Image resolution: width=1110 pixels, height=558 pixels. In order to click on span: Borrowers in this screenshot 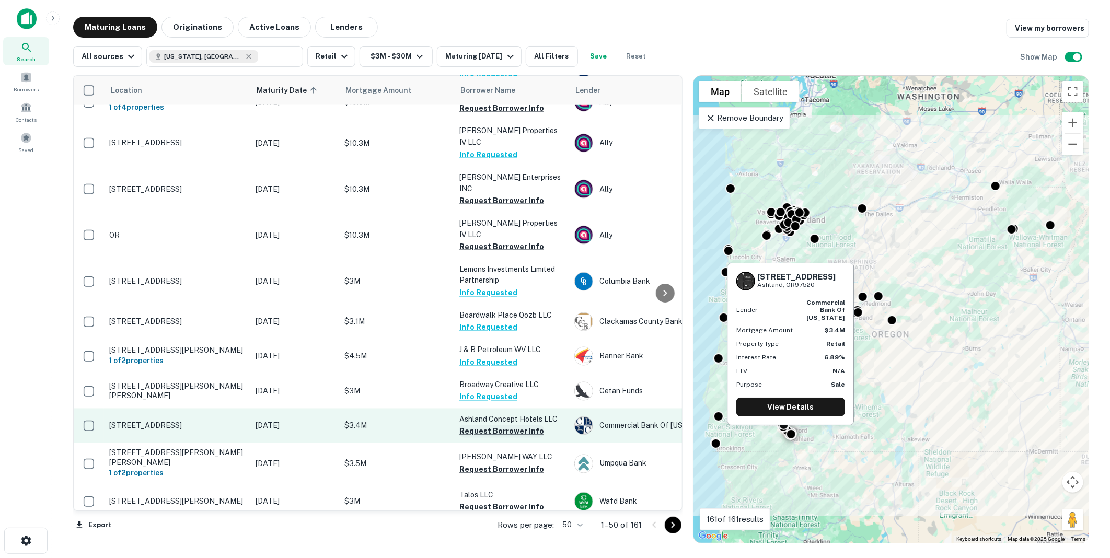, I will do `click(26, 89)`.